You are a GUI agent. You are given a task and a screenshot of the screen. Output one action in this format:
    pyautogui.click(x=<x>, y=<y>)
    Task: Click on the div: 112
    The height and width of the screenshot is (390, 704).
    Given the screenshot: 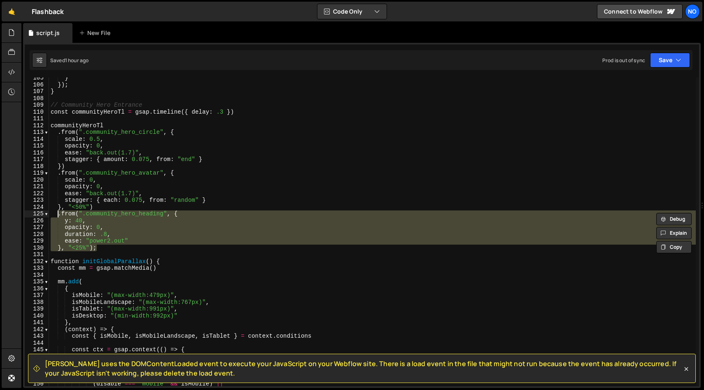 What is the action you would take?
    pyautogui.click(x=37, y=126)
    